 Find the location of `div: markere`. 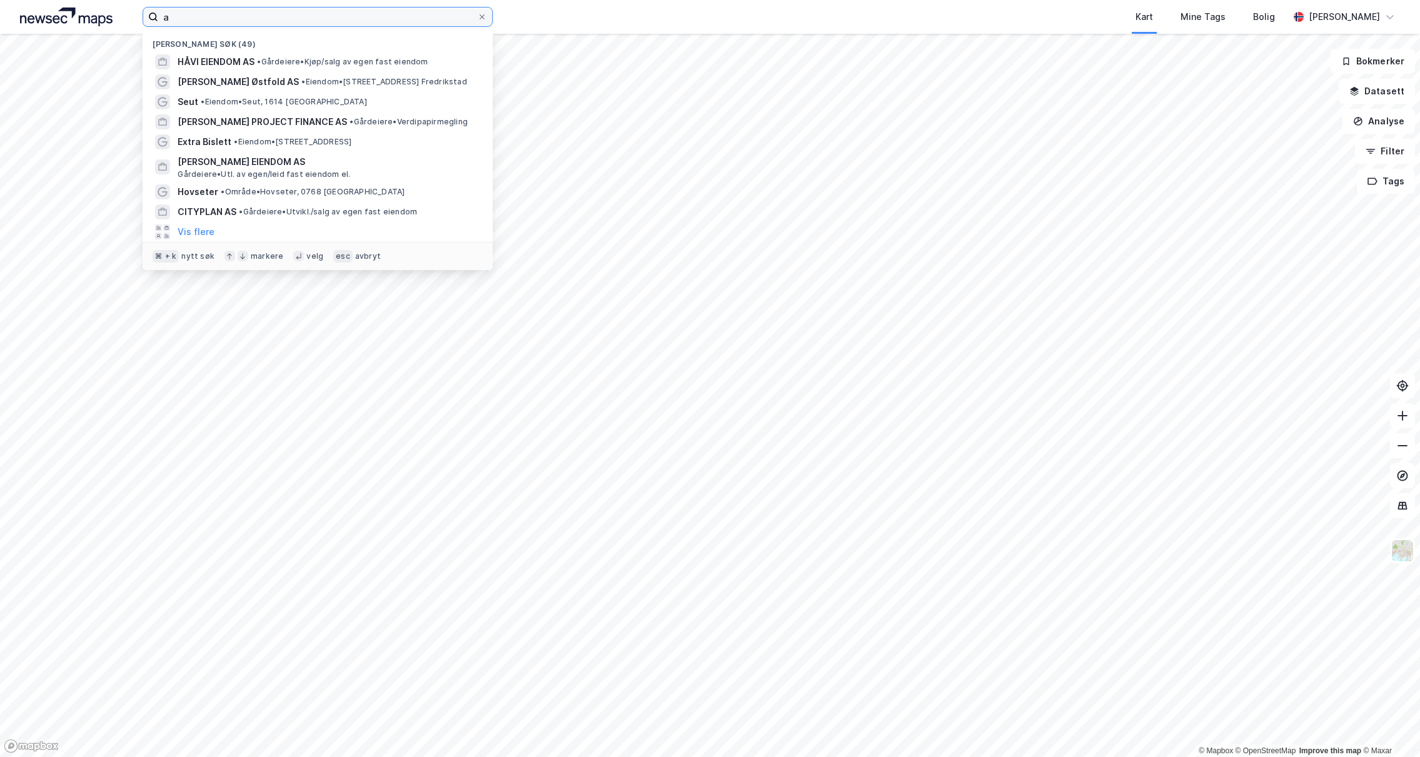

div: markere is located at coordinates (267, 256).